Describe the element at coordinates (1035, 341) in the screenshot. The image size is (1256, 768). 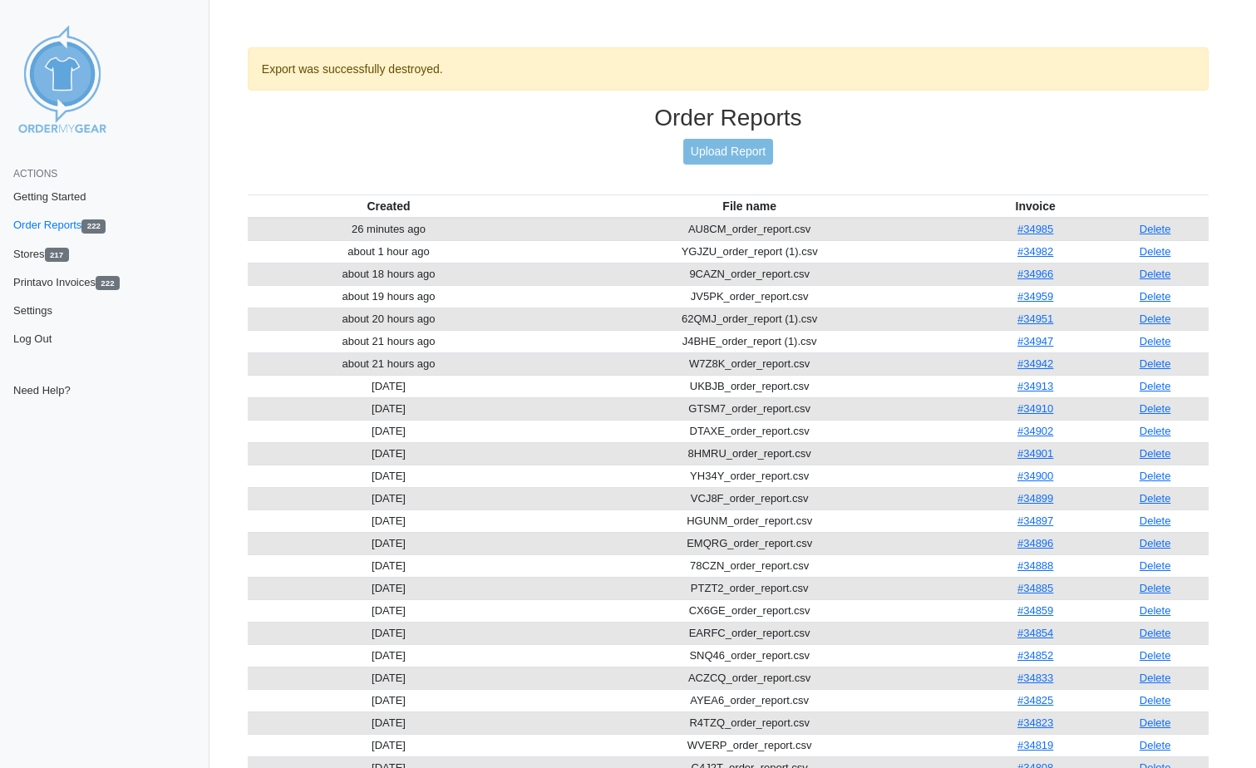
I see `a: #34947` at that location.